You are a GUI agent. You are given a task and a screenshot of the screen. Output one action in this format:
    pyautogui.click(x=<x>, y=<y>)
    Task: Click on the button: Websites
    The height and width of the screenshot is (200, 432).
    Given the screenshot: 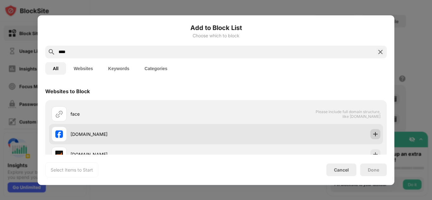 What is the action you would take?
    pyautogui.click(x=83, y=68)
    